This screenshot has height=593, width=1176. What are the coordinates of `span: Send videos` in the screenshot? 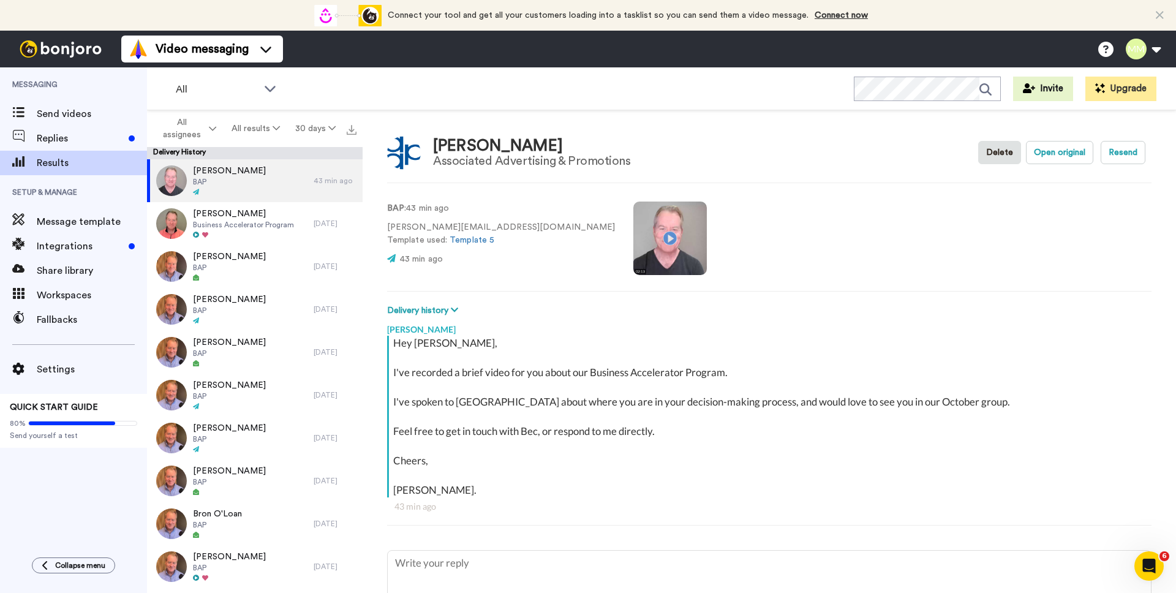 It's located at (92, 114).